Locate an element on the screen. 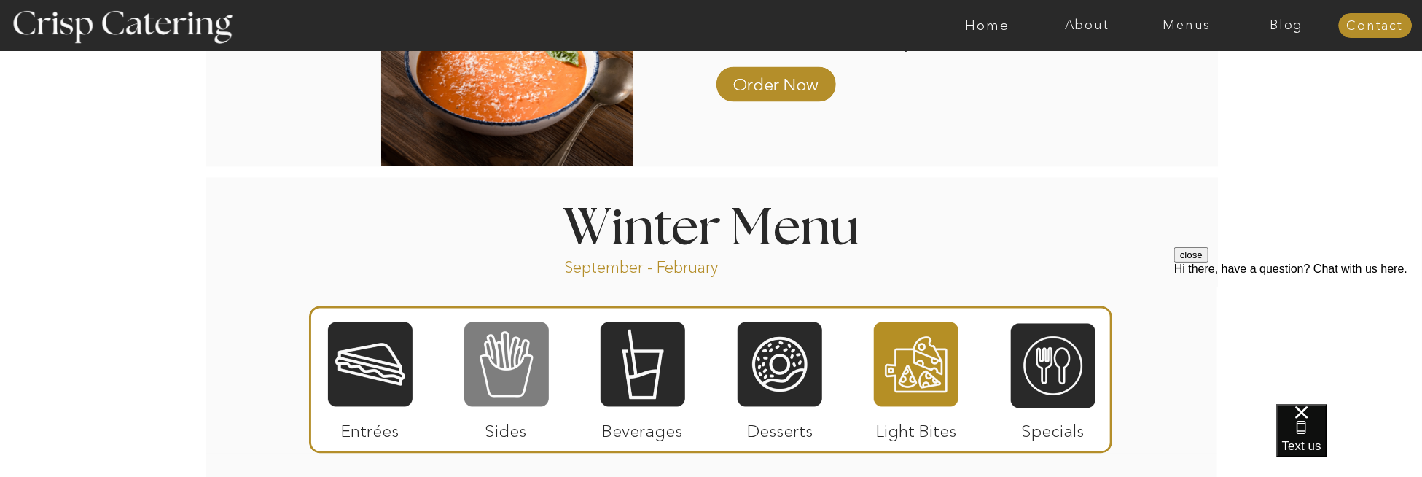  a: Menus is located at coordinates (1187, 26).